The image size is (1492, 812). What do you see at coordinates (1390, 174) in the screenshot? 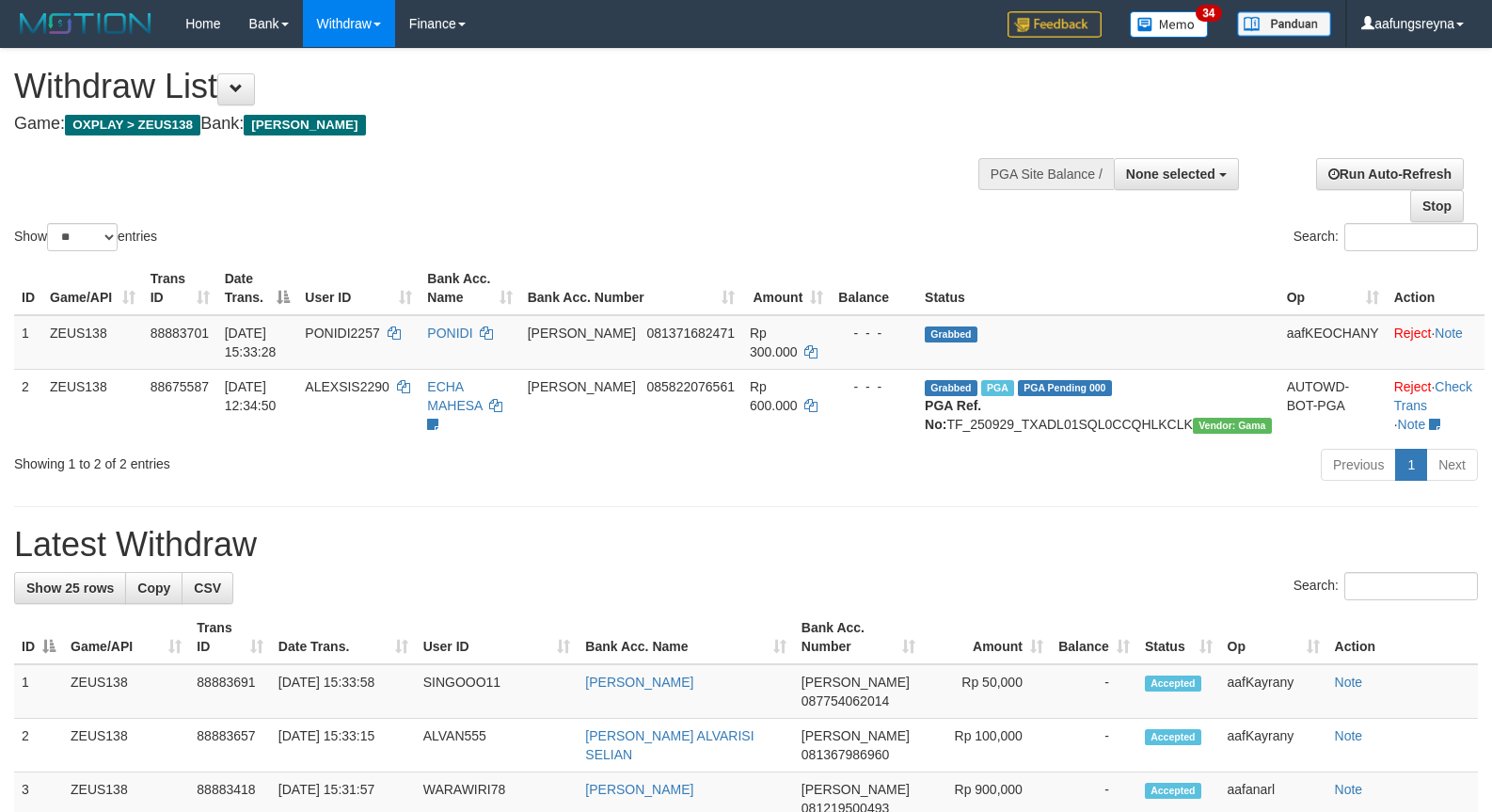
I see `a: Run Auto-Refresh` at bounding box center [1390, 174].